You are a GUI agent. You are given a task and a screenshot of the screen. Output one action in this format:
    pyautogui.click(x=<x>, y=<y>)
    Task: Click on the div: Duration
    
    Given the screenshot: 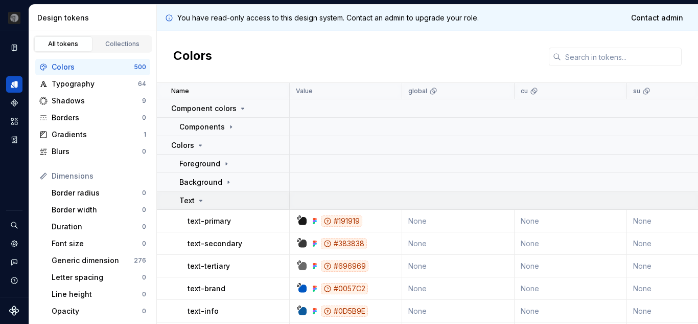 What is the action you would take?
    pyautogui.click(x=97, y=226)
    